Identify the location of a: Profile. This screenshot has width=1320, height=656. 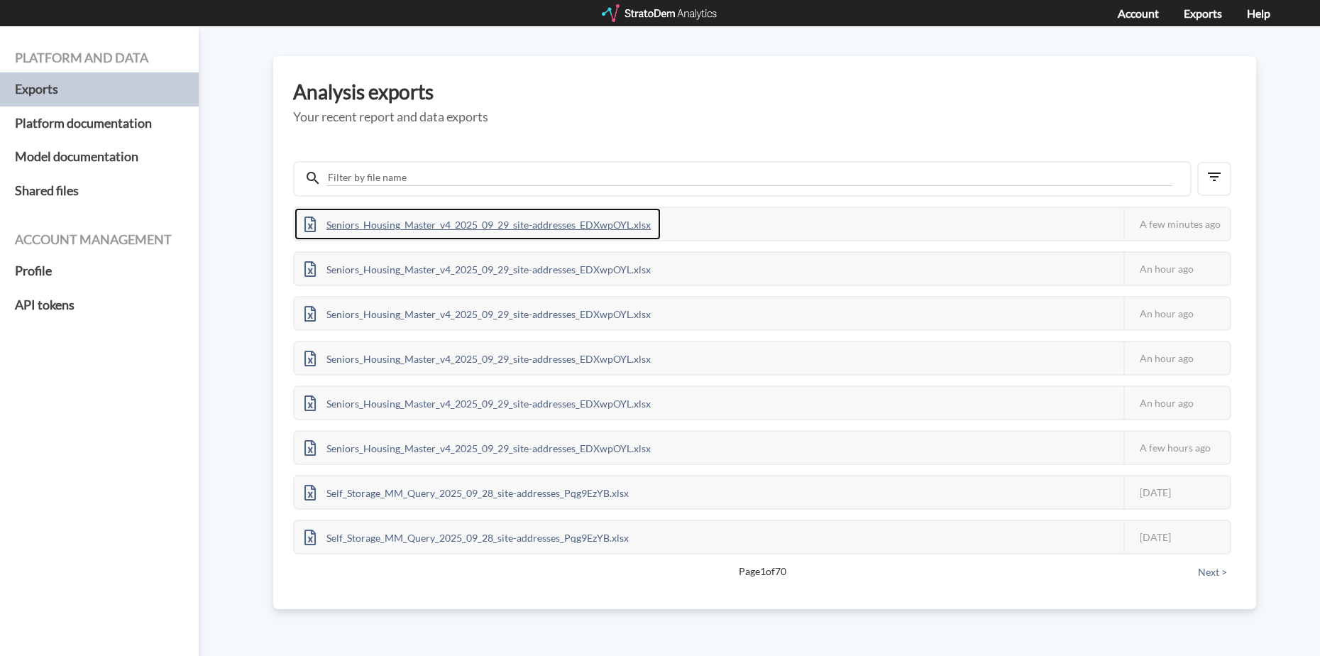
(99, 271).